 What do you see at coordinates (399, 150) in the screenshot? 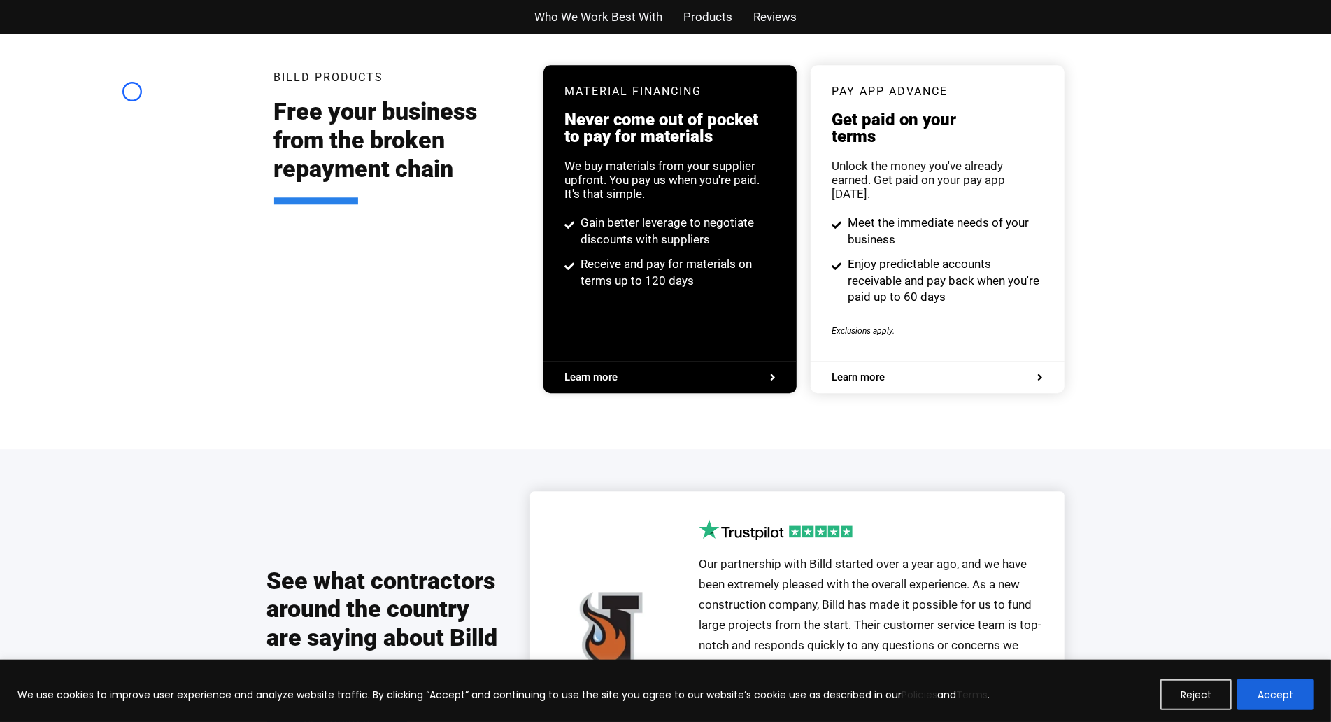
I see `h2: Free your business from the broken repayment chain` at bounding box center [399, 150].